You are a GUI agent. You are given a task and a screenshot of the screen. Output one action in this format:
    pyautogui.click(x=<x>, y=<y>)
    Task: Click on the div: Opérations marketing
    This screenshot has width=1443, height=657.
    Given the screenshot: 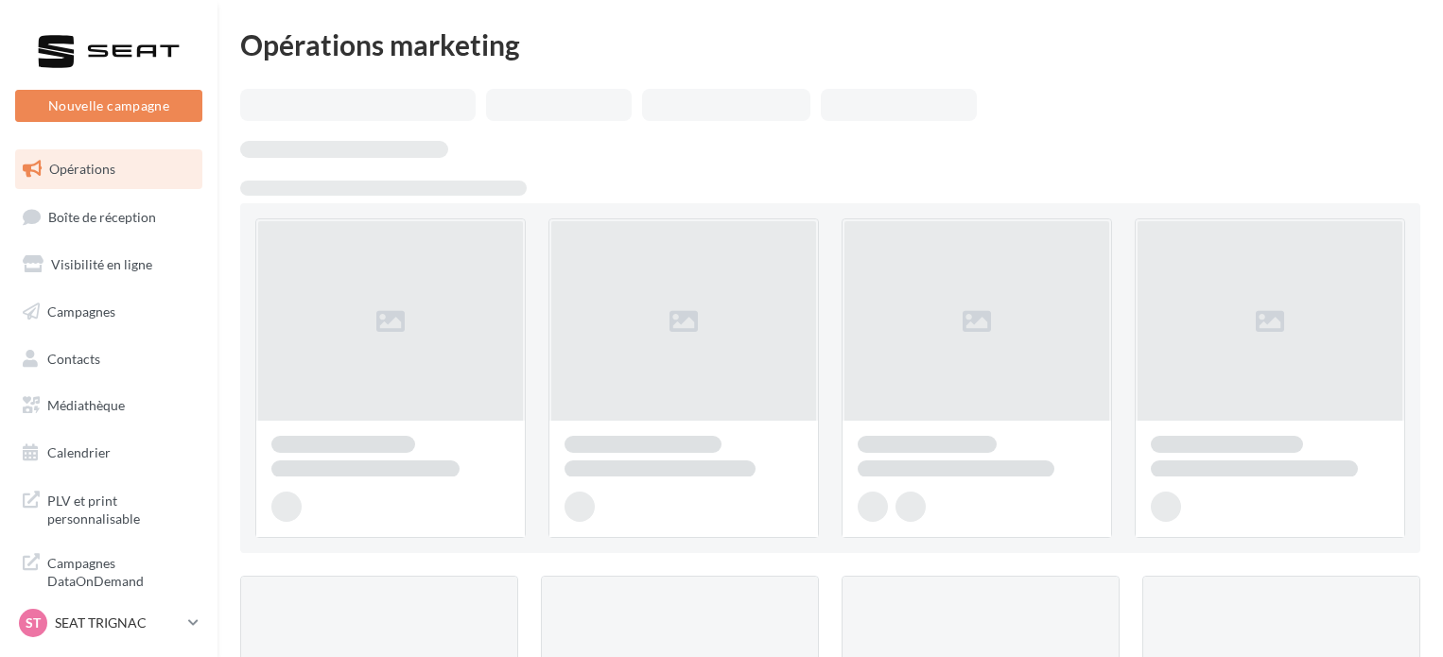 What is the action you would take?
    pyautogui.click(x=830, y=44)
    